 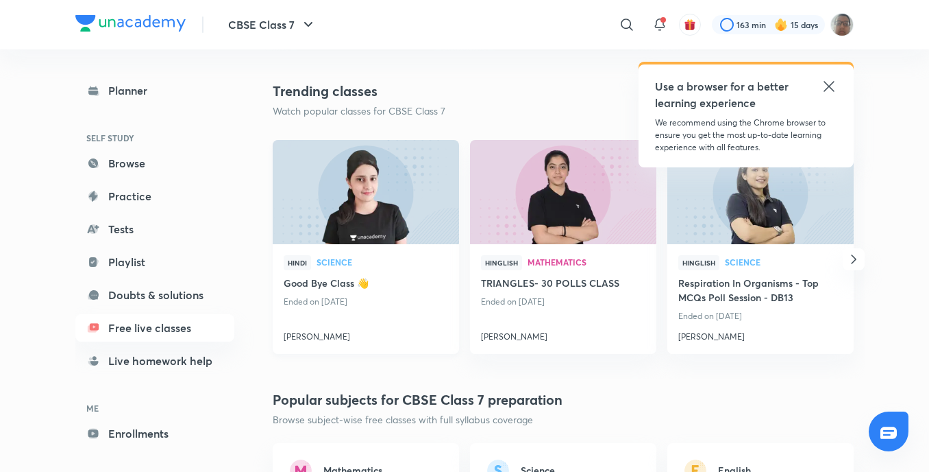 What do you see at coordinates (690, 25) in the screenshot?
I see `img: avatar` at bounding box center [690, 25].